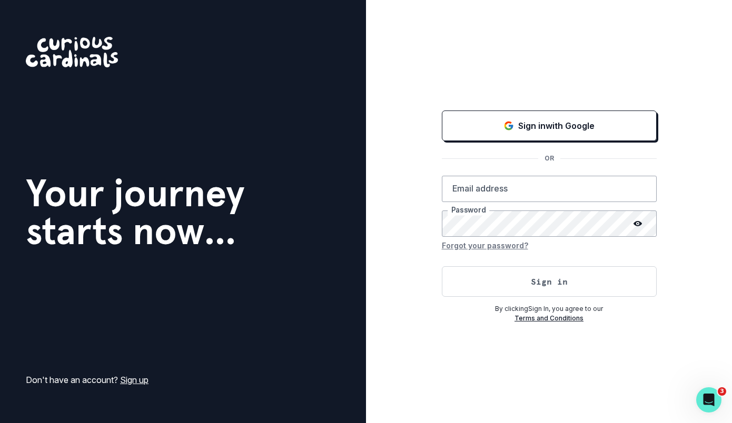 The image size is (732, 423). Describe the element at coordinates (556, 126) in the screenshot. I see `p: Sign in with Google` at that location.